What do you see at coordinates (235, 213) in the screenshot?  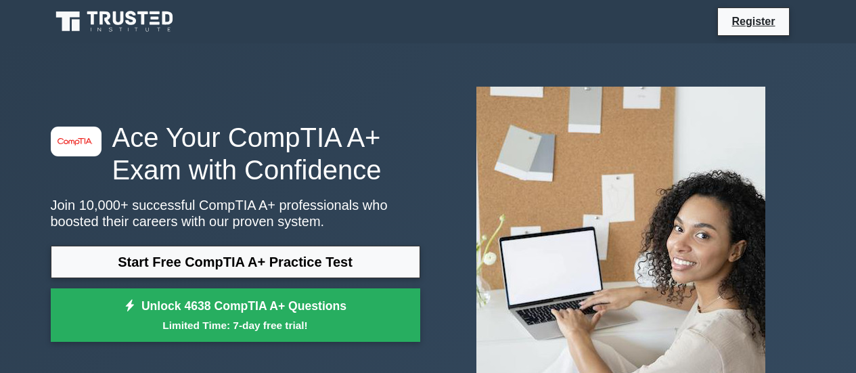 I see `p: Join 10,000+ successful CompTIA A+ professionals who boosted their careers with our proven system.` at bounding box center [235, 213].